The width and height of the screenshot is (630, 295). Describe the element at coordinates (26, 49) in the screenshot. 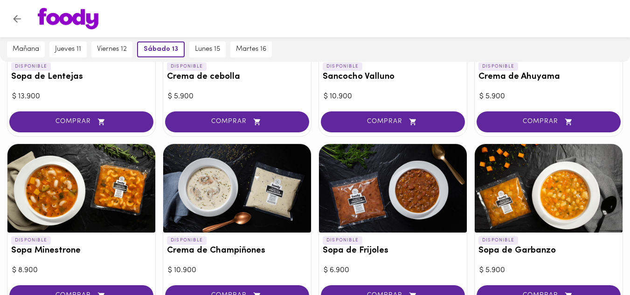

I see `button: mañana` at that location.